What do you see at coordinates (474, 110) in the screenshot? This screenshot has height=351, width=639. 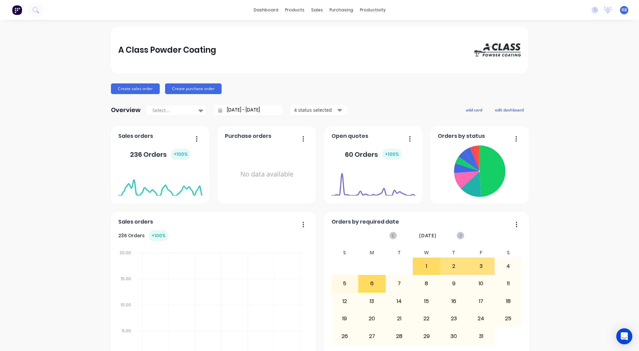 I see `button: add card` at bounding box center [474, 110].